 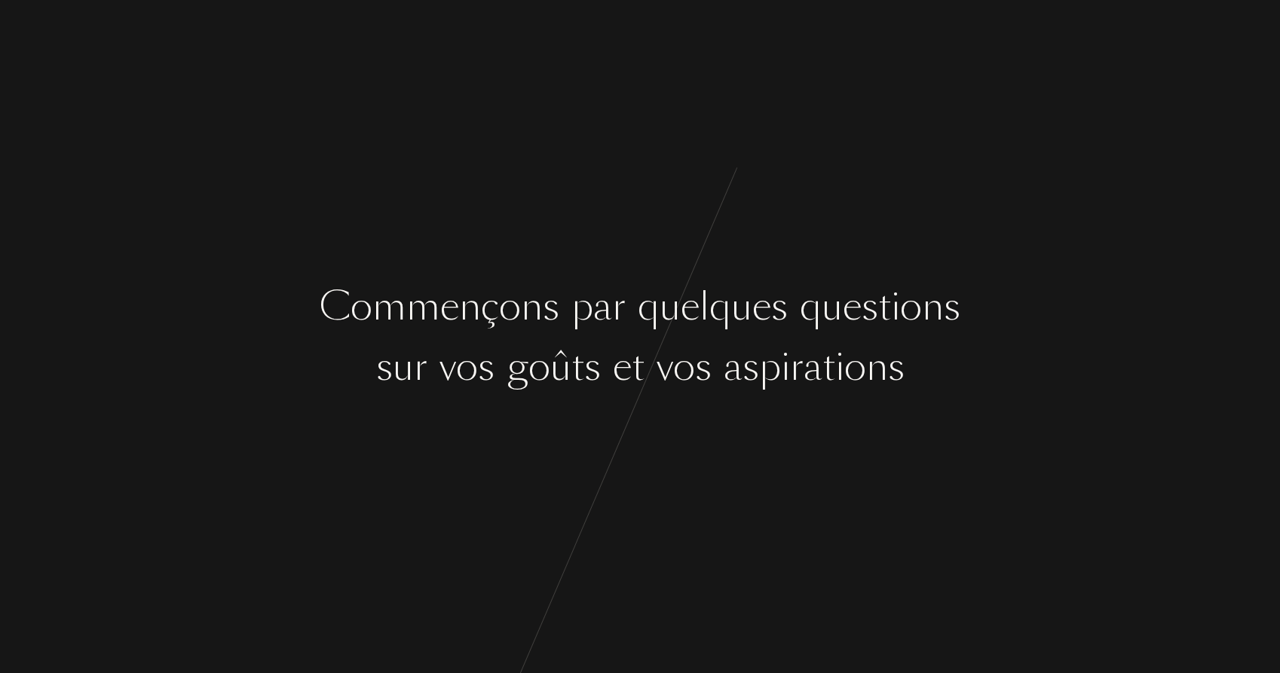 I want to click on div: C, so click(x=335, y=306).